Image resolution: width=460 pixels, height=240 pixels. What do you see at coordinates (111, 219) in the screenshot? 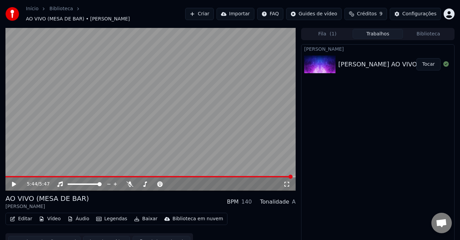
I see `button: Legendas` at bounding box center [111, 219].